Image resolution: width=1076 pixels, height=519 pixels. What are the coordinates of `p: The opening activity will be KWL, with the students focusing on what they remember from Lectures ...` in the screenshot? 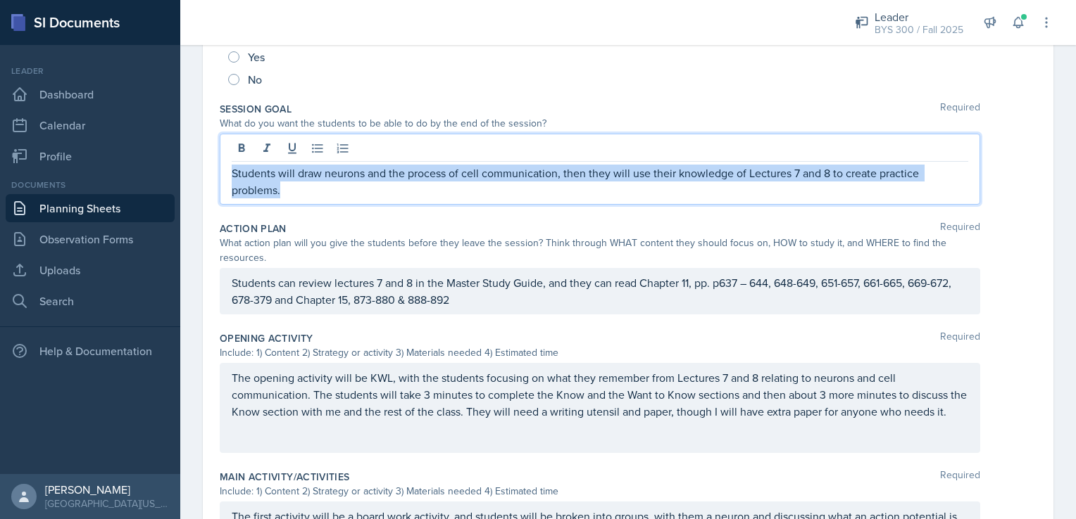 It's located at (600, 395).